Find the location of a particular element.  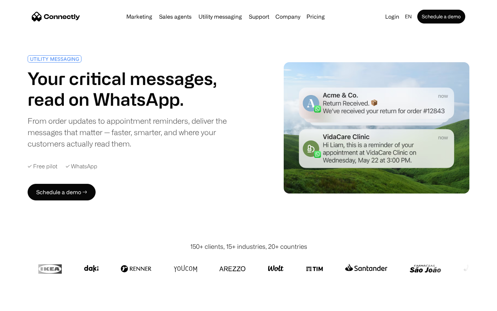

a: Marketing is located at coordinates (139, 17).